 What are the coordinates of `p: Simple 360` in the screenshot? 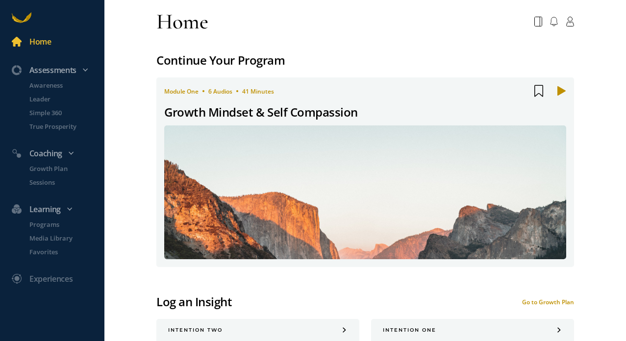 It's located at (66, 113).